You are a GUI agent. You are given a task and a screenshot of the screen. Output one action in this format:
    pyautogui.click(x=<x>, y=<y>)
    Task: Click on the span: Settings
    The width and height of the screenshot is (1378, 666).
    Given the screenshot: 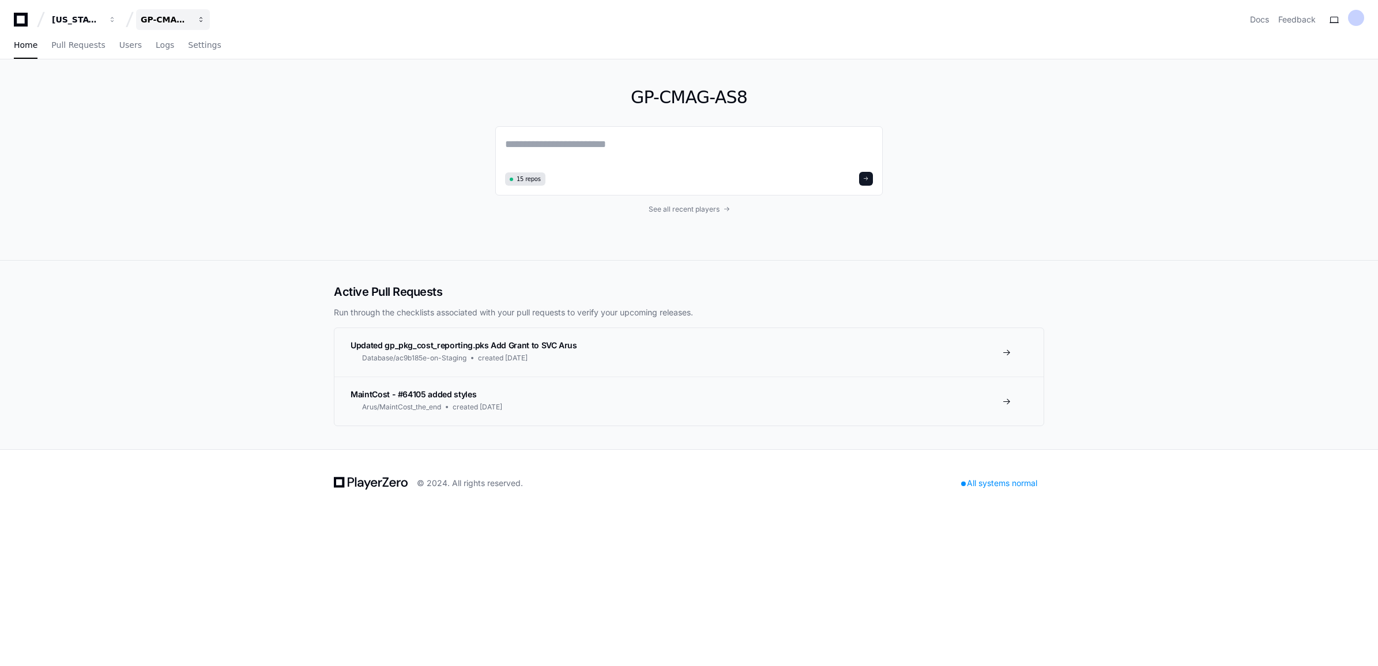 What is the action you would take?
    pyautogui.click(x=204, y=45)
    